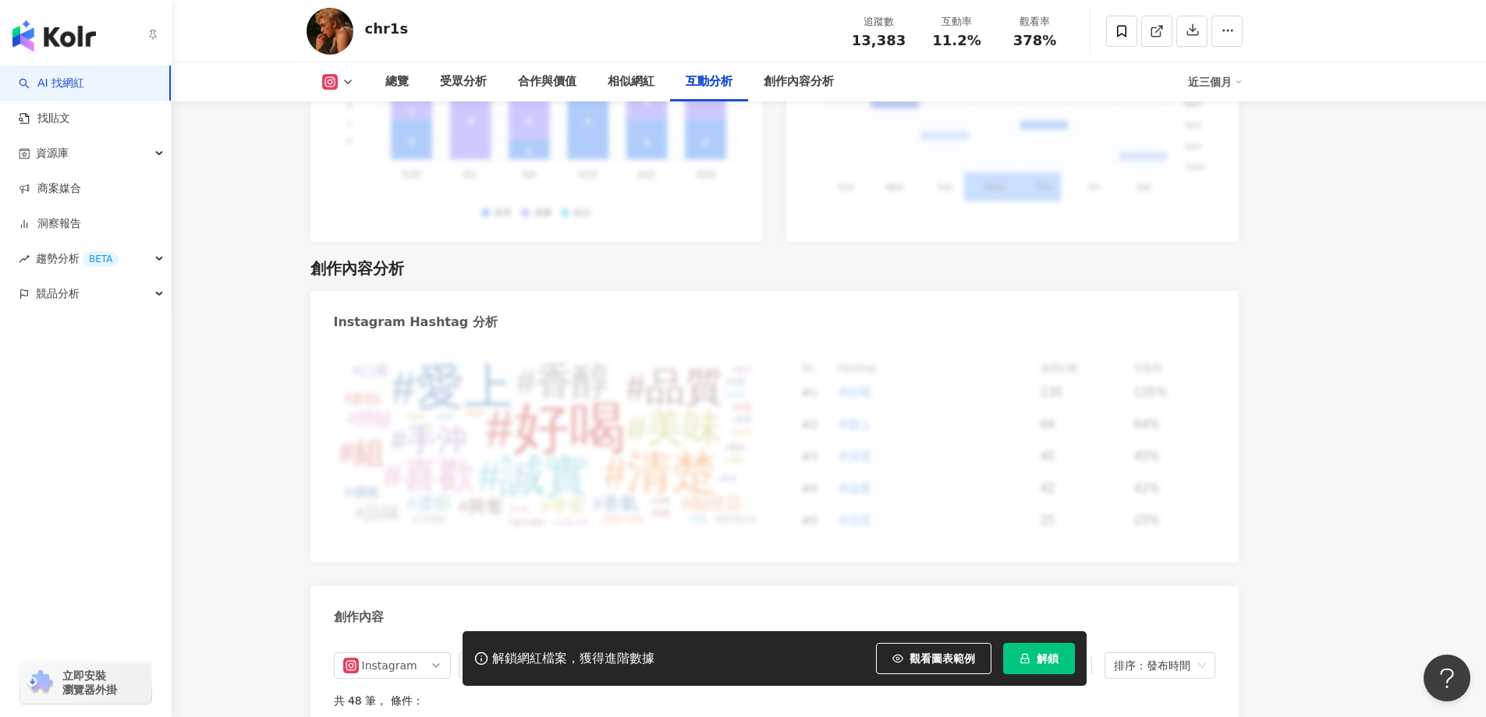  Describe the element at coordinates (1035, 41) in the screenshot. I see `span: 378%` at that location.